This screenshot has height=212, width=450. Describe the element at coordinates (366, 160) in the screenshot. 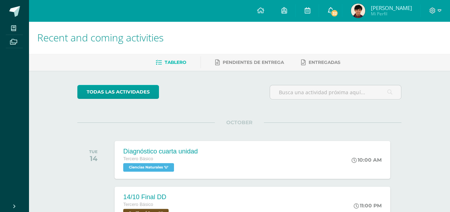

I see `div: 10:00 AM` at that location.